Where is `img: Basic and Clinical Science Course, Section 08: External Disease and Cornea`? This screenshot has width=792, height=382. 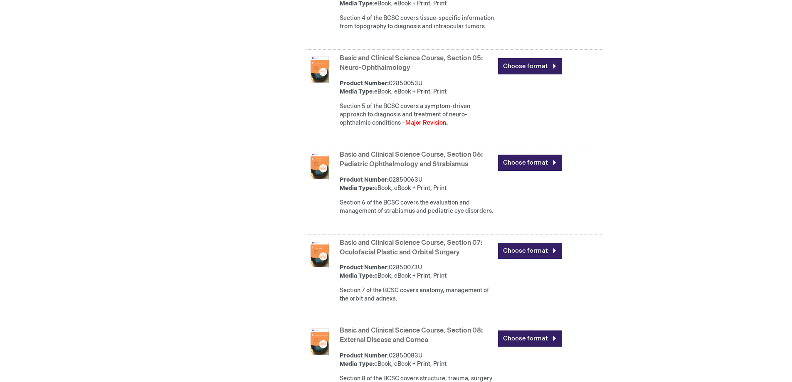
img: Basic and Clinical Science Course, Section 08: External Disease and Cornea is located at coordinates (320, 342).